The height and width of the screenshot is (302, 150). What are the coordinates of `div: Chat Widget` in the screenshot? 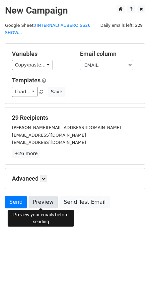 It's located at (133, 286).